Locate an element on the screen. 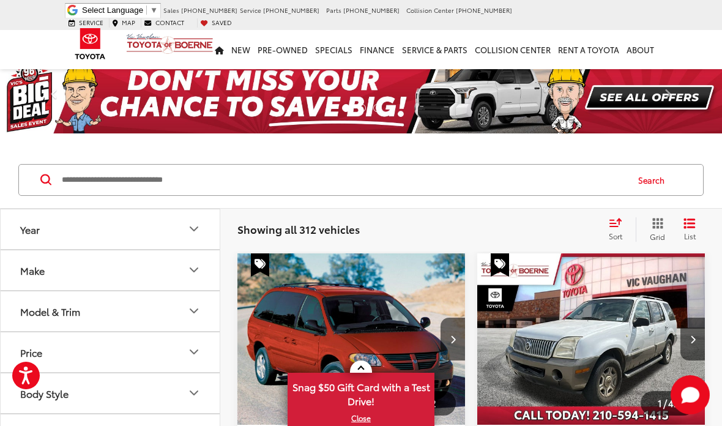 The height and width of the screenshot is (426, 722). button: Body StyleBody Style is located at coordinates (111, 393).